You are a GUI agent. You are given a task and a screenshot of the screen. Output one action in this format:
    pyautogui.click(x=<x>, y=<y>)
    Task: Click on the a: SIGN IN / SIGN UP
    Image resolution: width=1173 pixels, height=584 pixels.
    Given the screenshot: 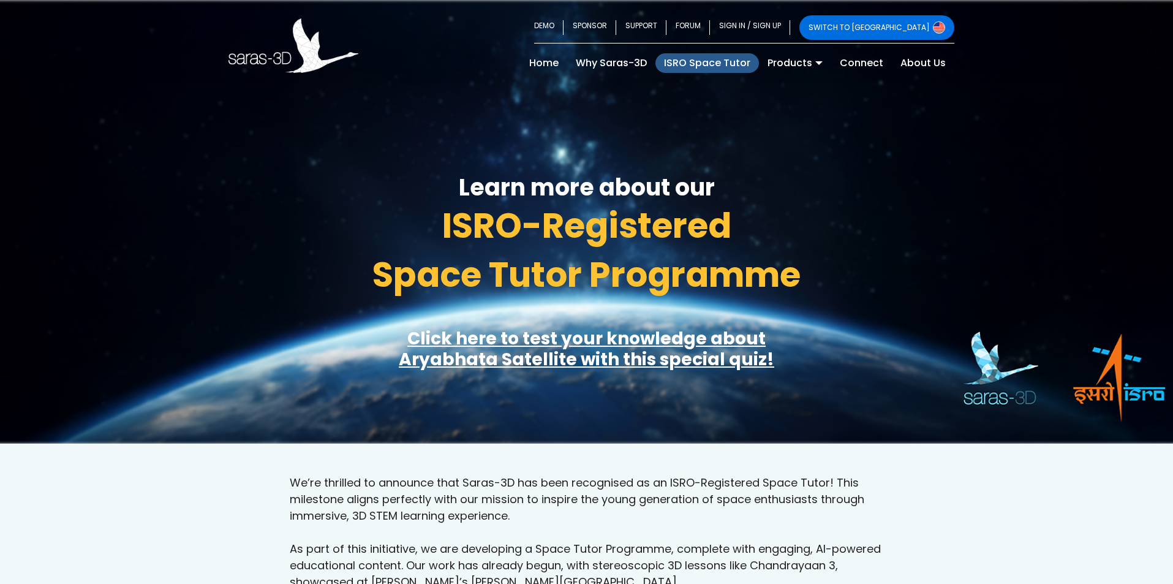 What is the action you would take?
    pyautogui.click(x=750, y=28)
    